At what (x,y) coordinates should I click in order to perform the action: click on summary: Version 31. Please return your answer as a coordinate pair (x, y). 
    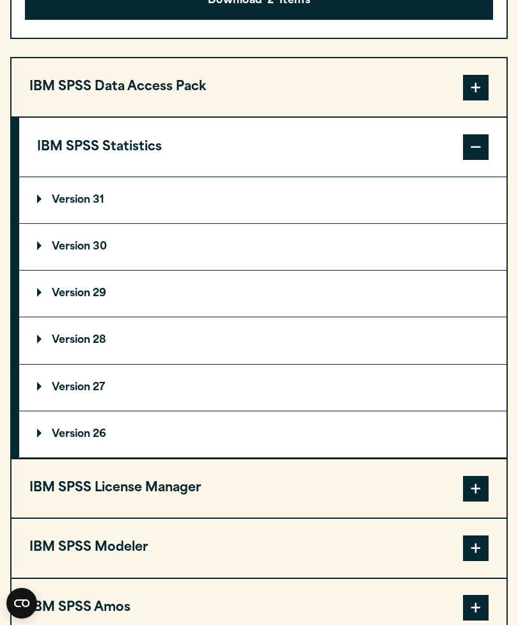
    Looking at the image, I should click on (263, 200).